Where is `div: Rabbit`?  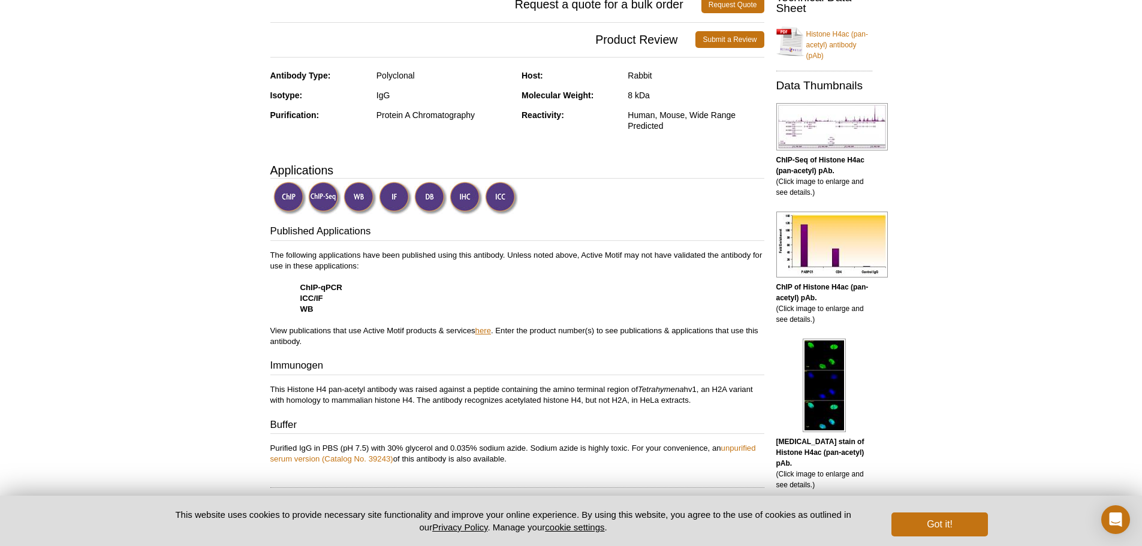 div: Rabbit is located at coordinates (695, 76).